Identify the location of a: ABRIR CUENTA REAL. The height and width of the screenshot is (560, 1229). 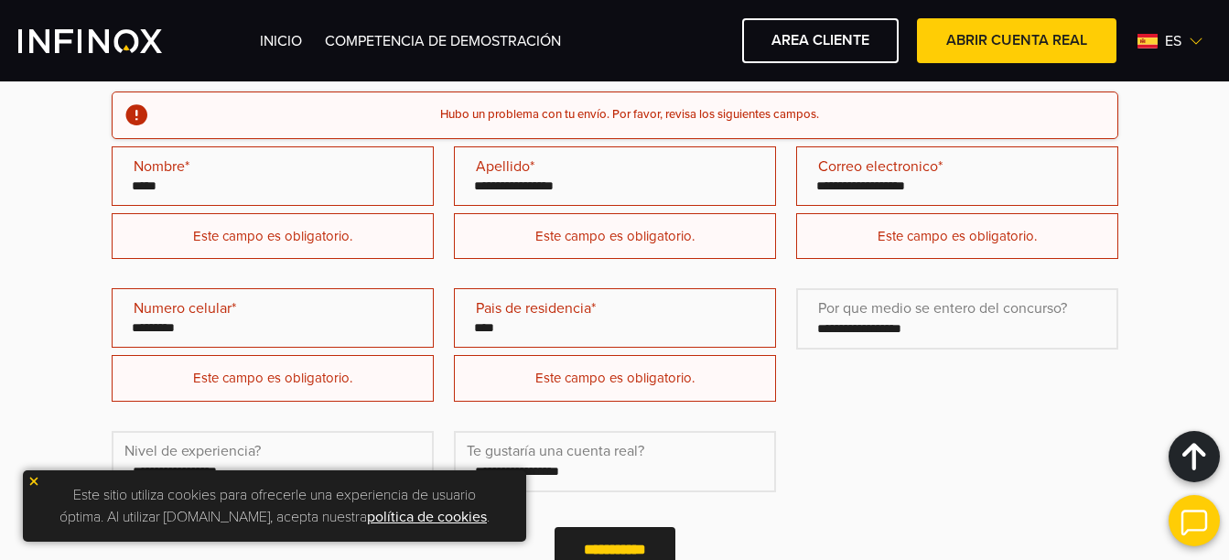
(1017, 40).